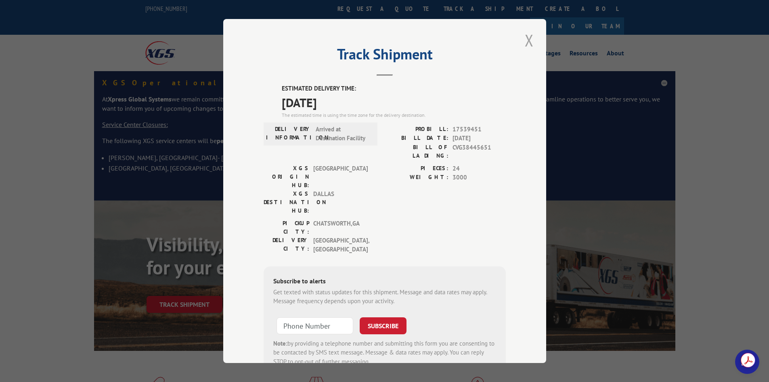 The image size is (769, 382). Describe the element at coordinates (417, 138) in the screenshot. I see `label: BILL DATE:` at that location.